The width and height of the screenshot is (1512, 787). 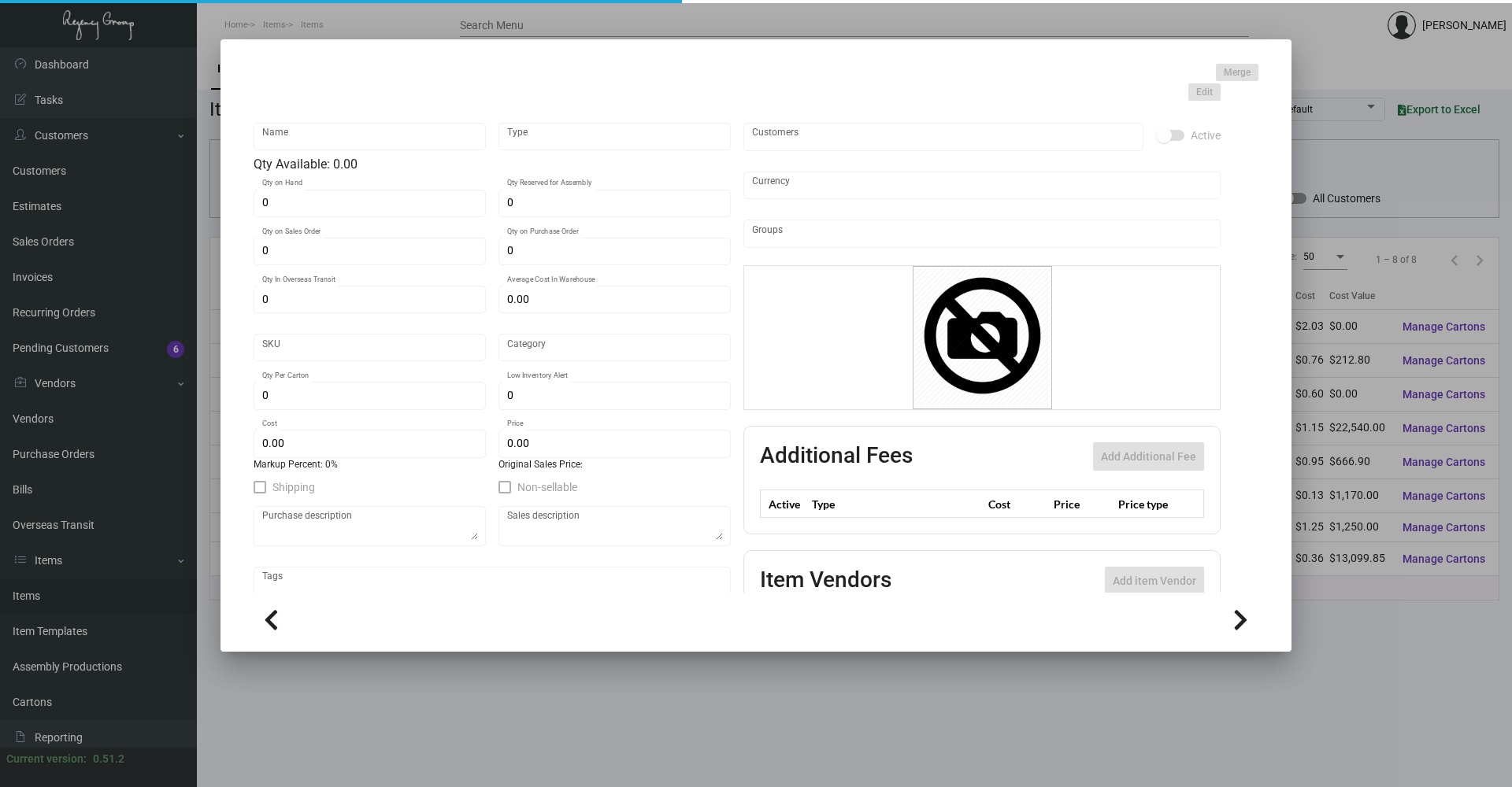 What do you see at coordinates (1150, 504) in the screenshot?
I see `th: Price type` at bounding box center [1150, 504].